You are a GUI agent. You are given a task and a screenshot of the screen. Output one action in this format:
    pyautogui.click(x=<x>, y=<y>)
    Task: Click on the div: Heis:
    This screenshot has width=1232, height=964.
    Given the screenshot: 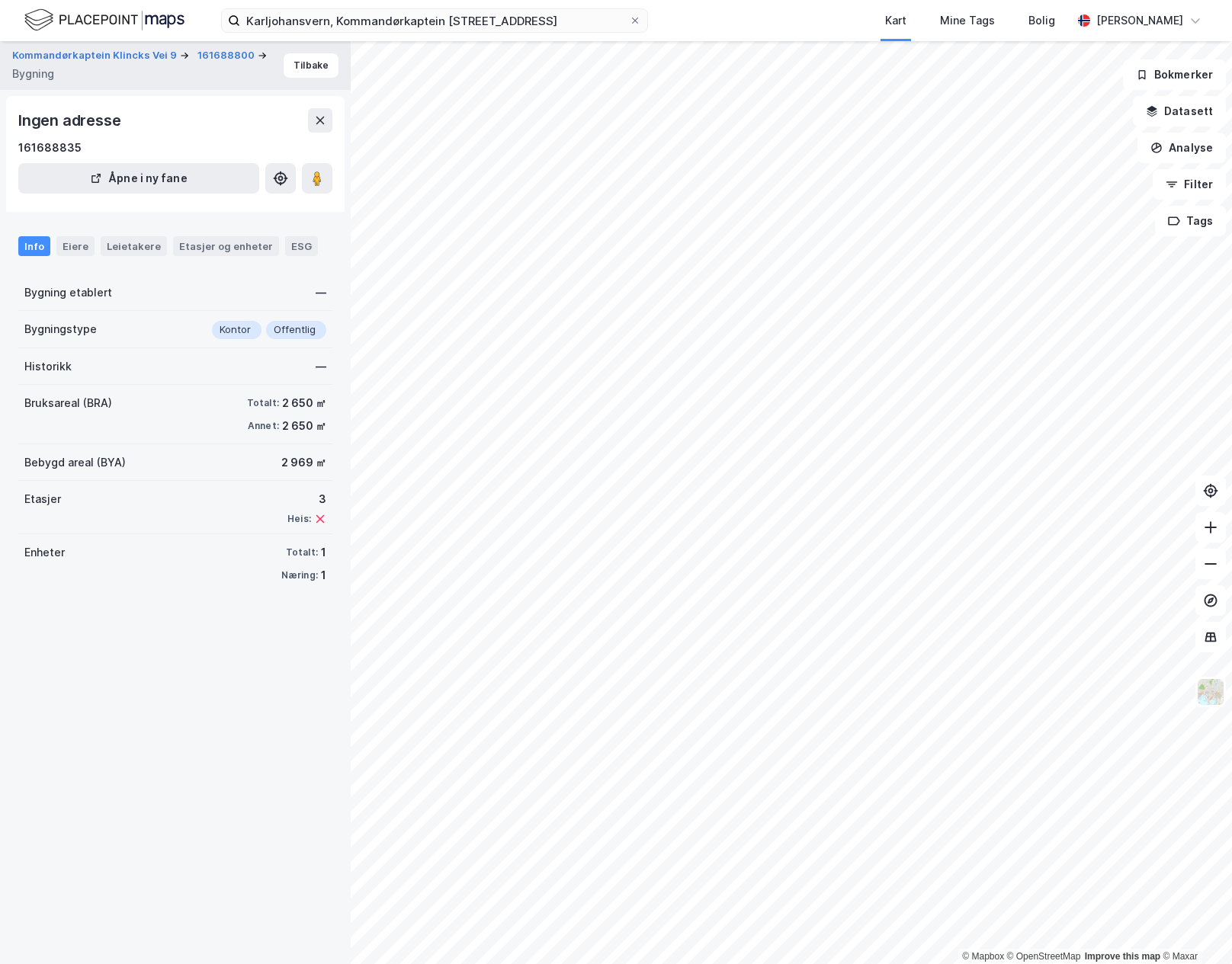 What is the action you would take?
    pyautogui.click(x=299, y=519)
    